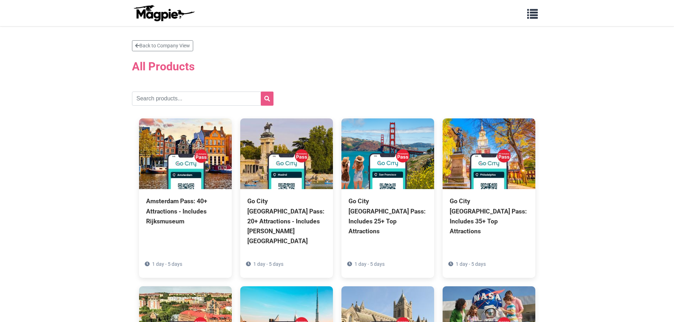  What do you see at coordinates (164, 13) in the screenshot?
I see `img: logo-ab69f6fb50320c5b225c76a69d11143b.png` at bounding box center [164, 13].